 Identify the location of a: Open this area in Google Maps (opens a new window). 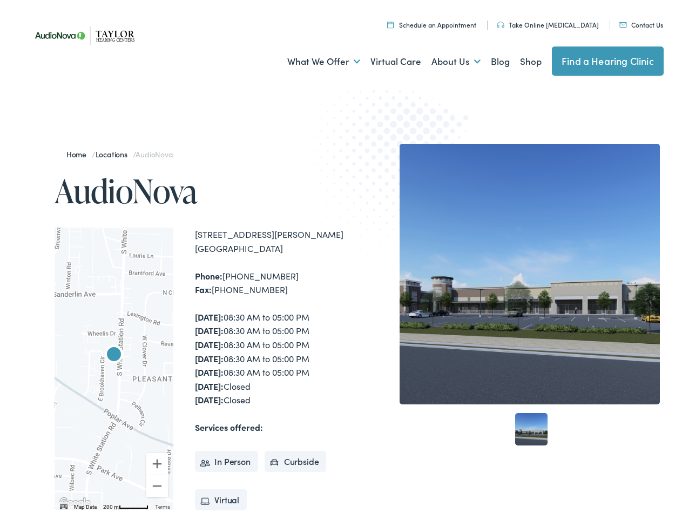
(75, 499).